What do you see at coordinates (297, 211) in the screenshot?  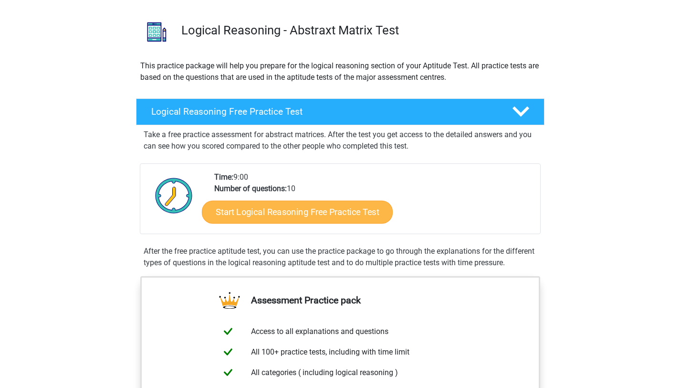 I see `a: Start Logical Reasoning Free Practice Test` at bounding box center [297, 211].